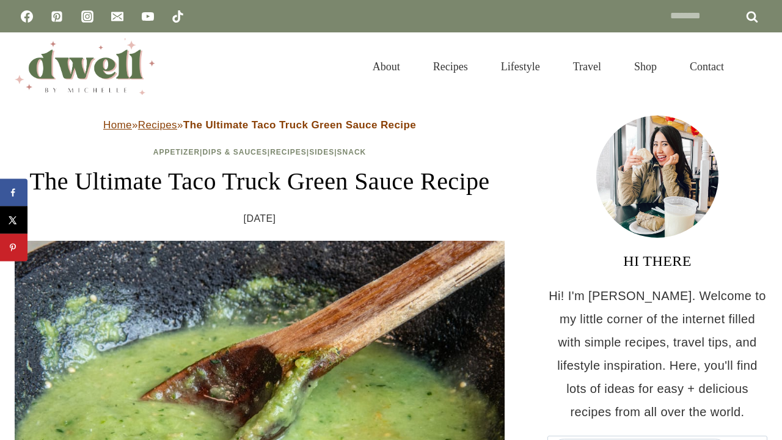 This screenshot has width=782, height=440. I want to click on a: Dips & Sauces, so click(235, 152).